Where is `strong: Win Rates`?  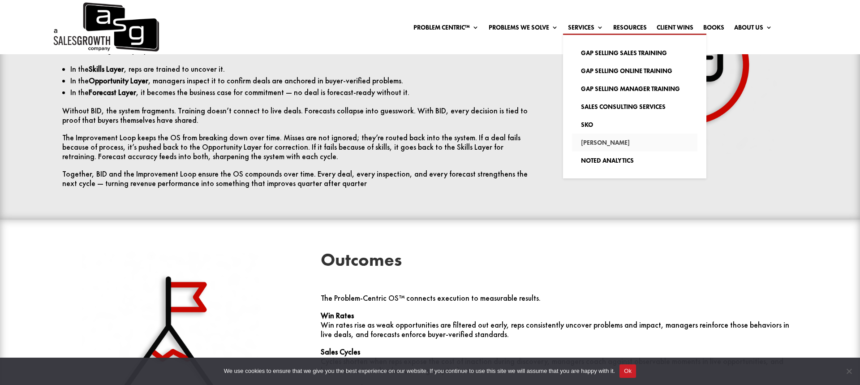
strong: Win Rates is located at coordinates (337, 315).